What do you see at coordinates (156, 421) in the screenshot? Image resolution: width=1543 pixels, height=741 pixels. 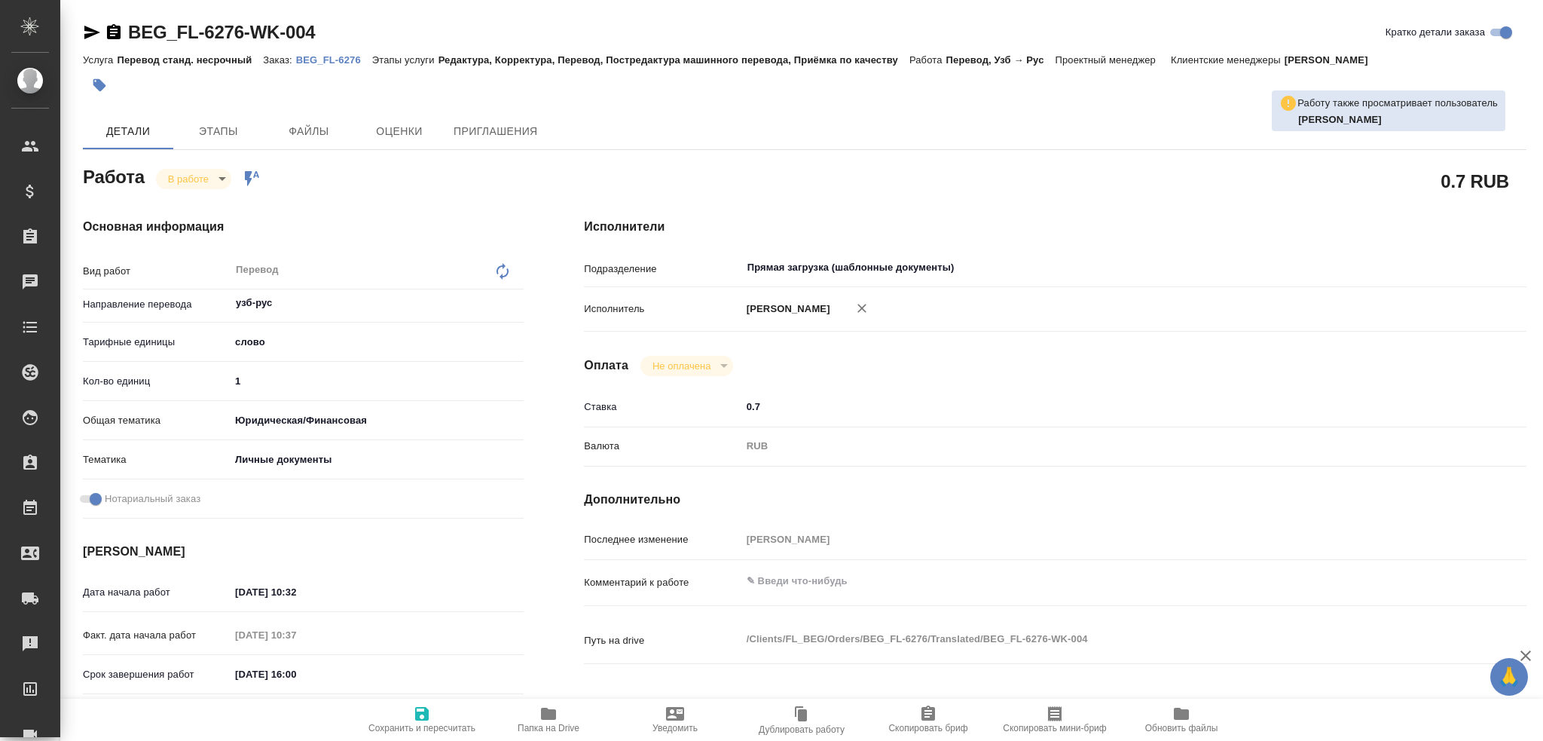 I see `p: Общая тематика` at bounding box center [156, 421].